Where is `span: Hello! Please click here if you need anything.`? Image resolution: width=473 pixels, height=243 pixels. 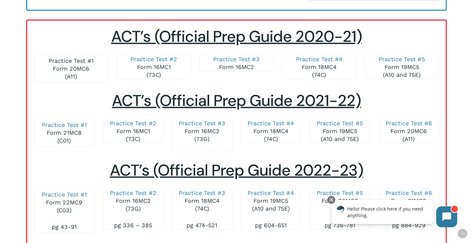 span: Hello! Please click here if you need anything. is located at coordinates (61, 17).